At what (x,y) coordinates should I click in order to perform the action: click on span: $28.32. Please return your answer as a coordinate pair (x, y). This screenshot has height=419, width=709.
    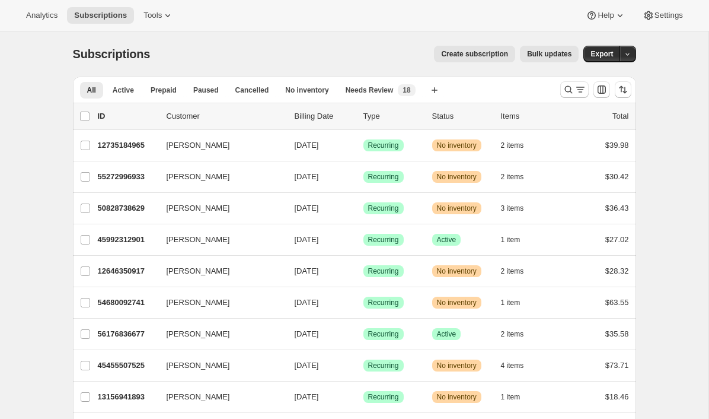
    Looking at the image, I should click on (617, 270).